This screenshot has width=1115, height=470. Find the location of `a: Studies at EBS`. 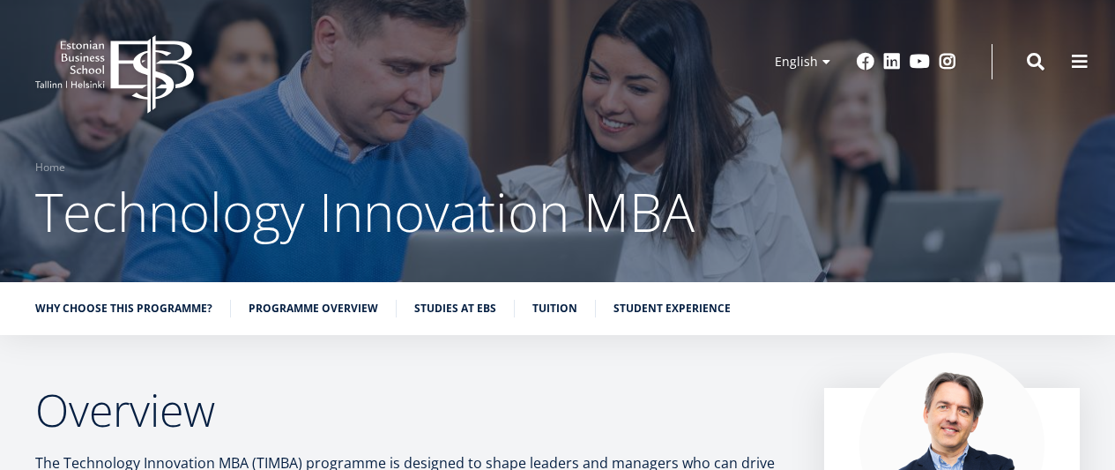

a: Studies at EBS is located at coordinates (455, 308).